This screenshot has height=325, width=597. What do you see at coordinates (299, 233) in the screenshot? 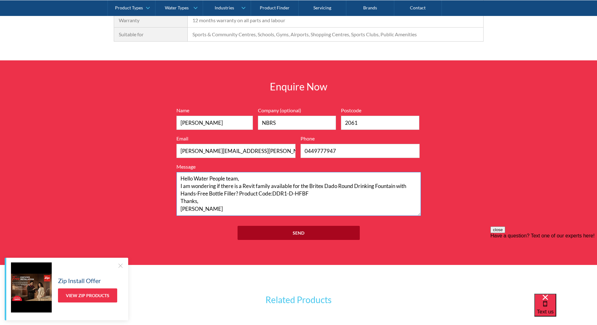
I see `input: Send` at bounding box center [299, 233].